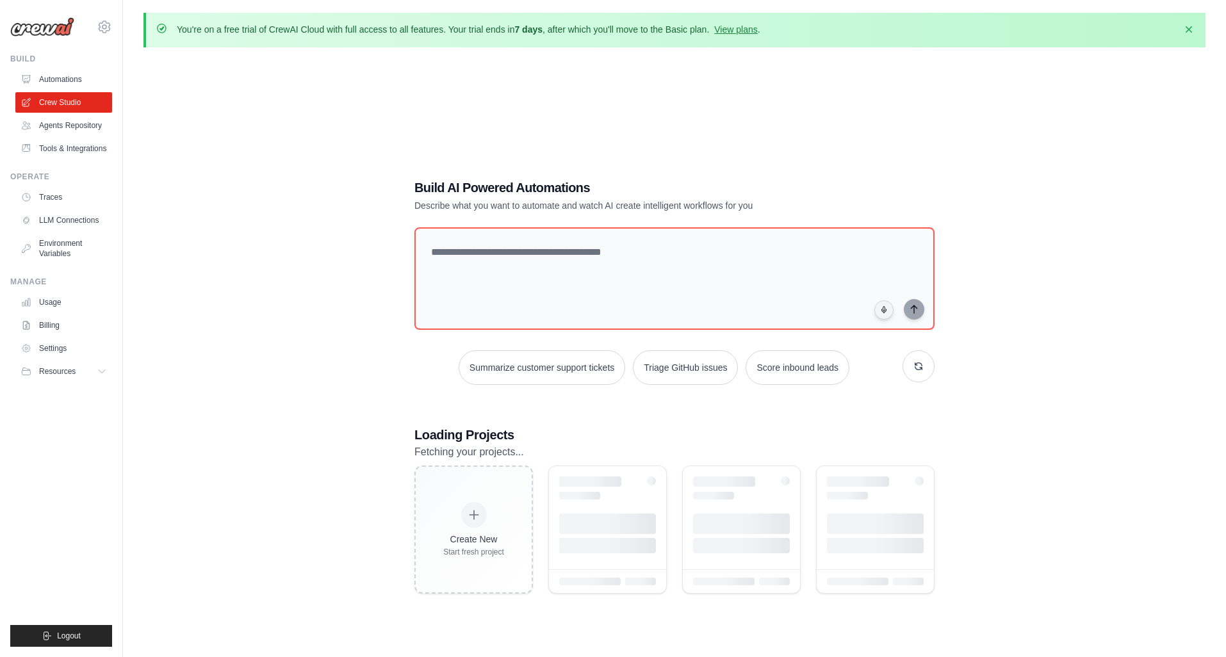  I want to click on button: Score inbound leads, so click(797, 368).